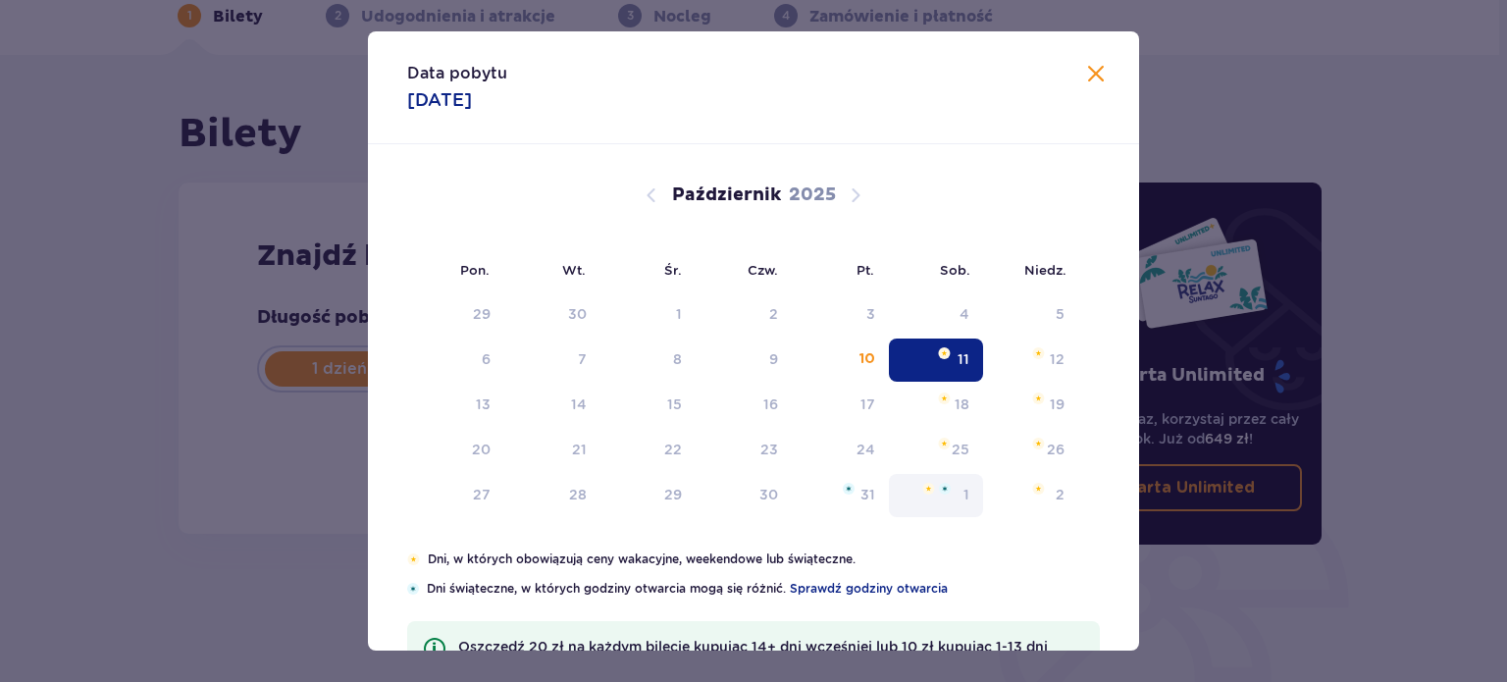  What do you see at coordinates (868, 589) in the screenshot?
I see `a: Sprawdź godziny otwarcia` at bounding box center [868, 589].